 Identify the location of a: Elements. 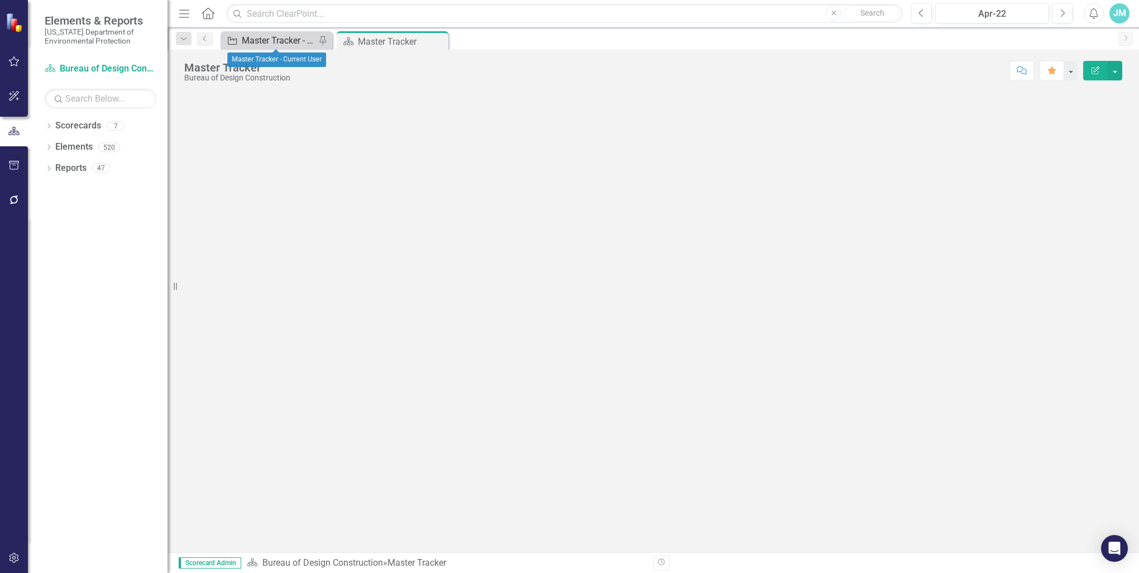
(74, 147).